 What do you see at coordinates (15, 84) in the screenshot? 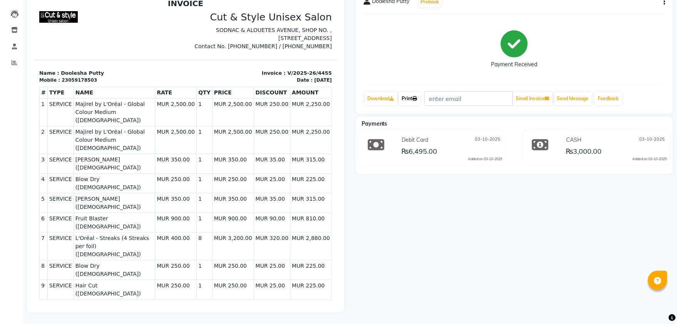
I see `div: Mobile :` at bounding box center [15, 84].